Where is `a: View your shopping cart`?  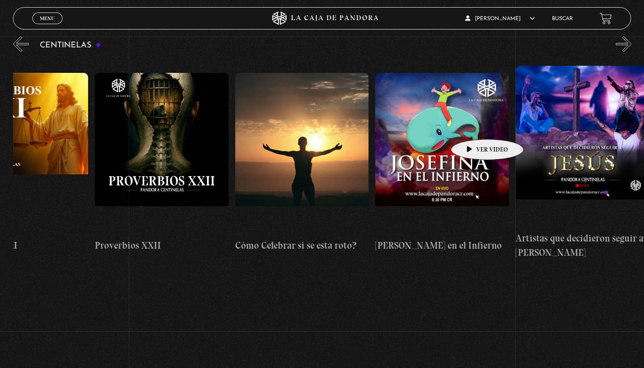
a: View your shopping cart is located at coordinates (606, 18).